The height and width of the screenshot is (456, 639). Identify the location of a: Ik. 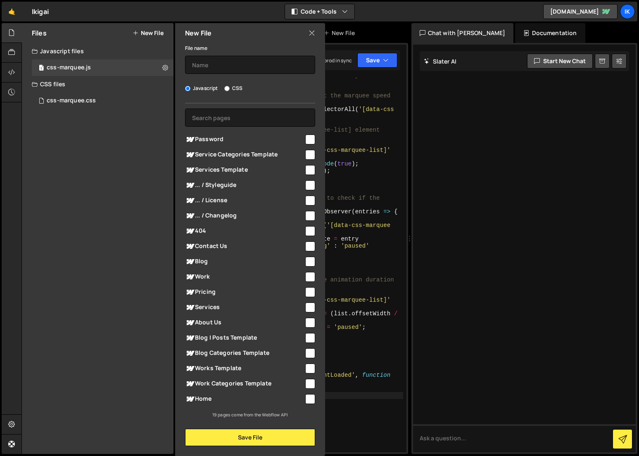
(627, 12).